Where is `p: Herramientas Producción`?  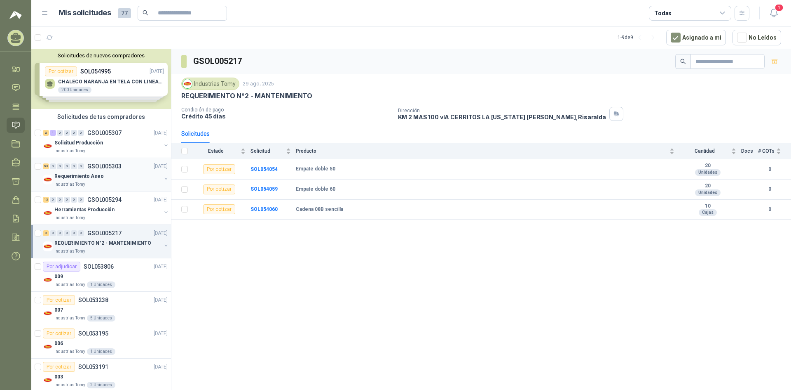
p: Herramientas Producción is located at coordinates (85, 209).